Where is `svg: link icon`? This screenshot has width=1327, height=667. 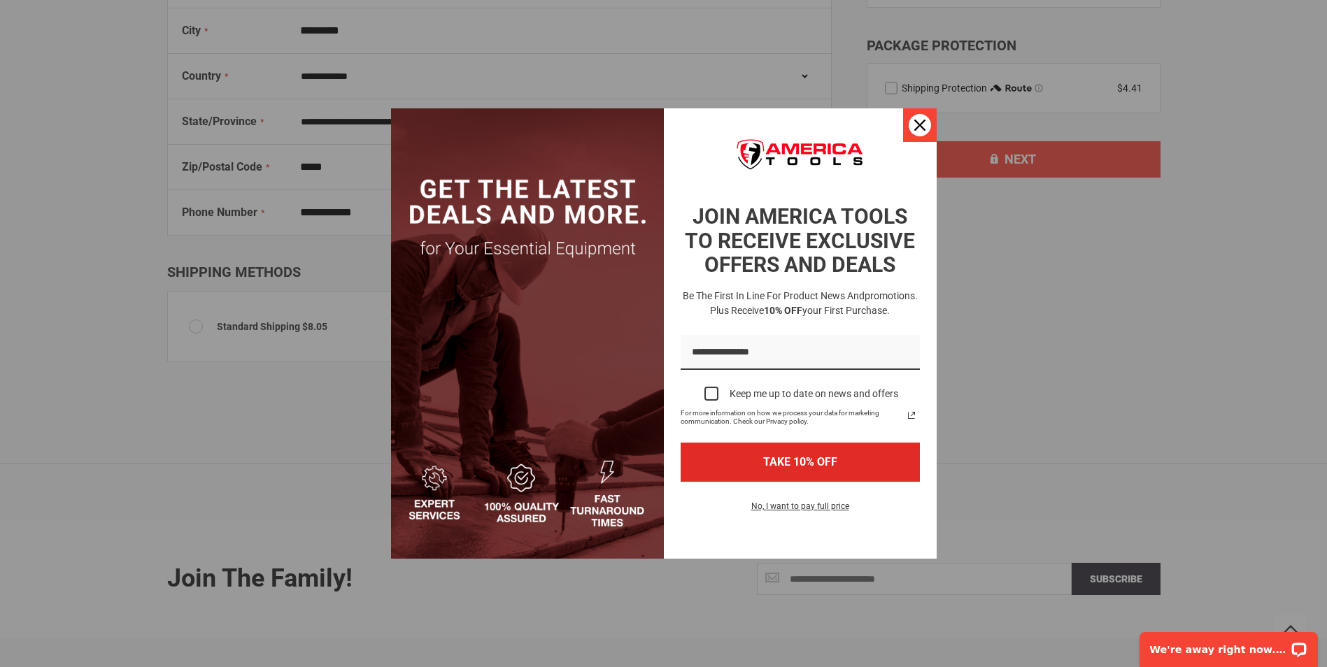 svg: link icon is located at coordinates (911, 415).